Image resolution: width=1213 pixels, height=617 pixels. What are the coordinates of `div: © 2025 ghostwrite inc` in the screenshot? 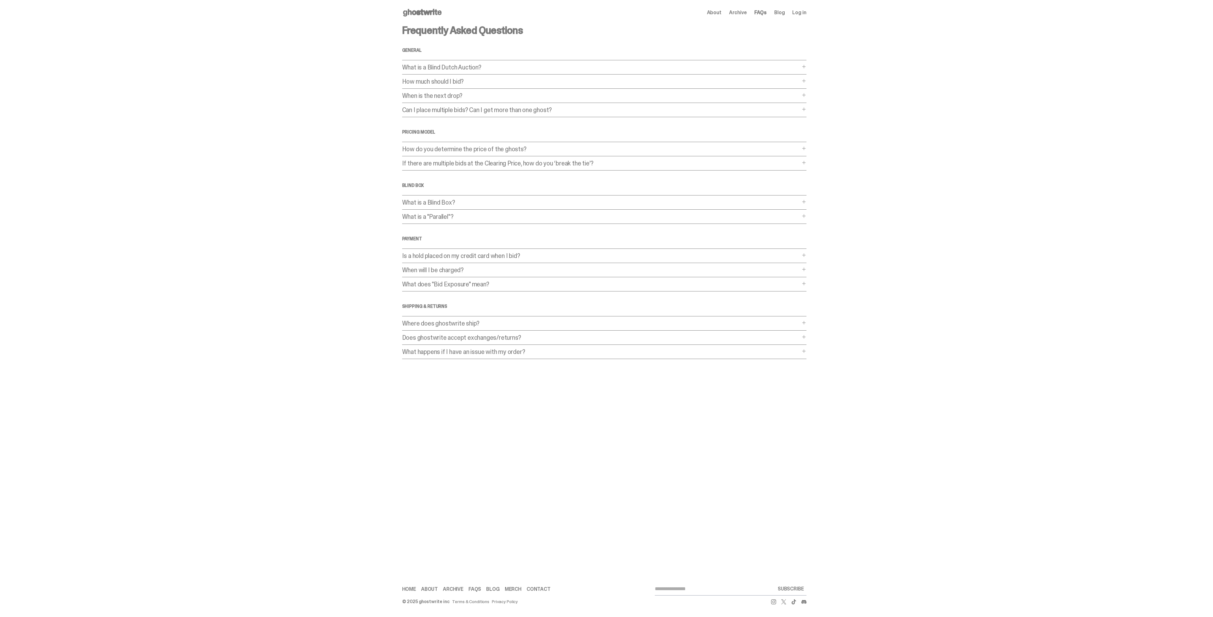 It's located at (426, 602).